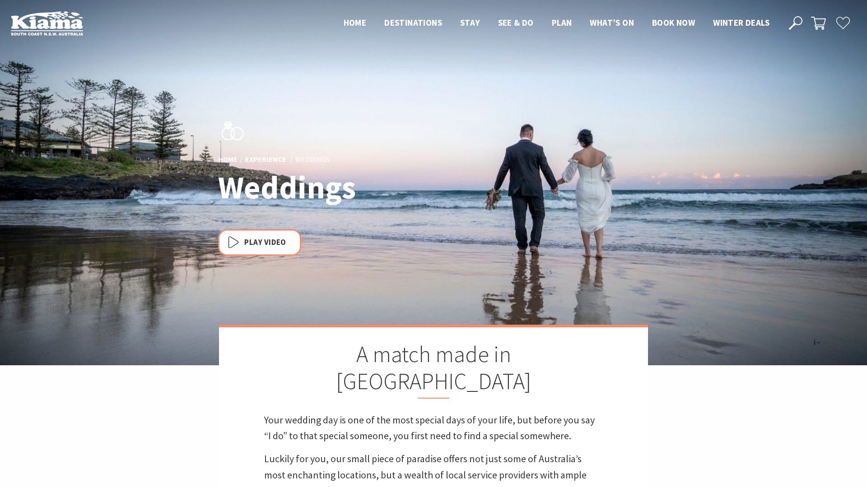 The height and width of the screenshot is (487, 867). What do you see at coordinates (413, 23) in the screenshot?
I see `span: Destinations` at bounding box center [413, 23].